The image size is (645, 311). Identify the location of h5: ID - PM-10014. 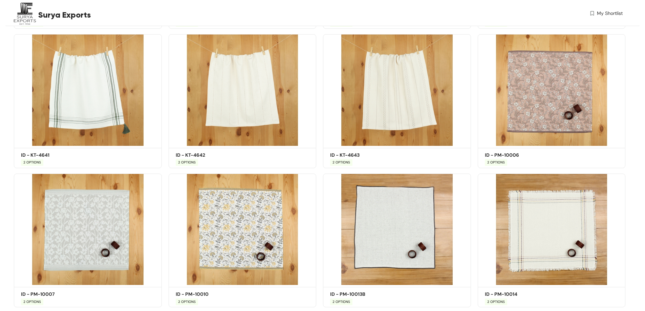
(514, 294).